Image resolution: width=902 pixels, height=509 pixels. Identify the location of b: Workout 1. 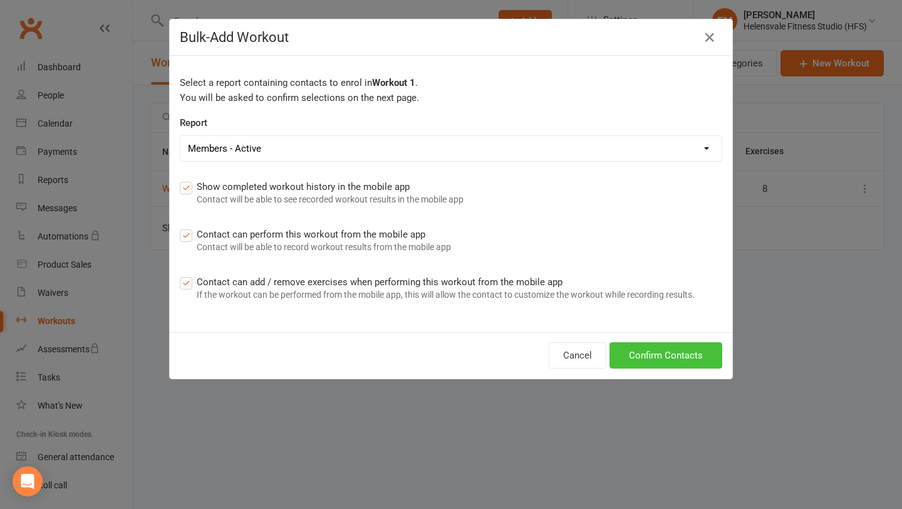
(393, 83).